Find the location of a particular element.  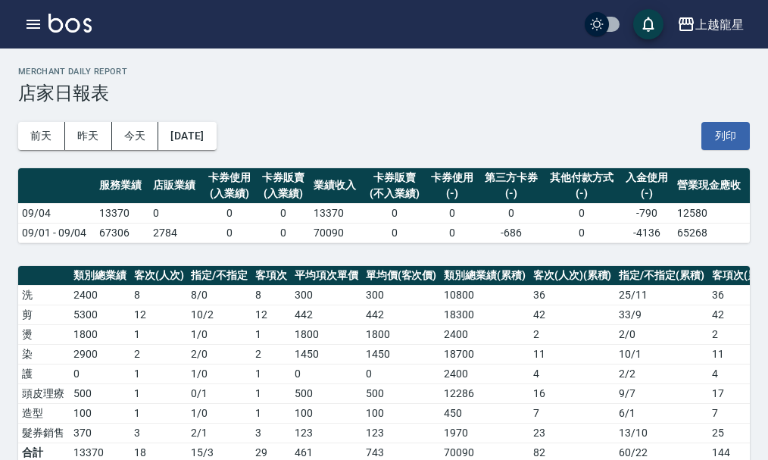

button: 列印 is located at coordinates (726, 136).